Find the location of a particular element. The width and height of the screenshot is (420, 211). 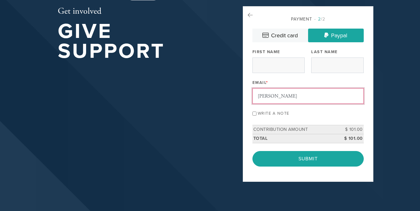

label: Last Name is located at coordinates (324, 52).